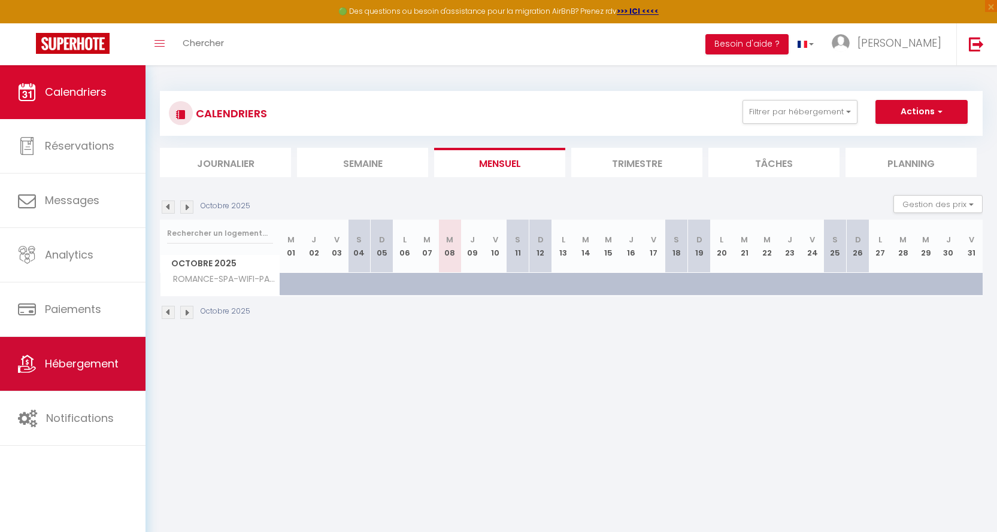 Image resolution: width=997 pixels, height=532 pixels. What do you see at coordinates (637, 162) in the screenshot?
I see `li: Trimestre` at bounding box center [637, 162].